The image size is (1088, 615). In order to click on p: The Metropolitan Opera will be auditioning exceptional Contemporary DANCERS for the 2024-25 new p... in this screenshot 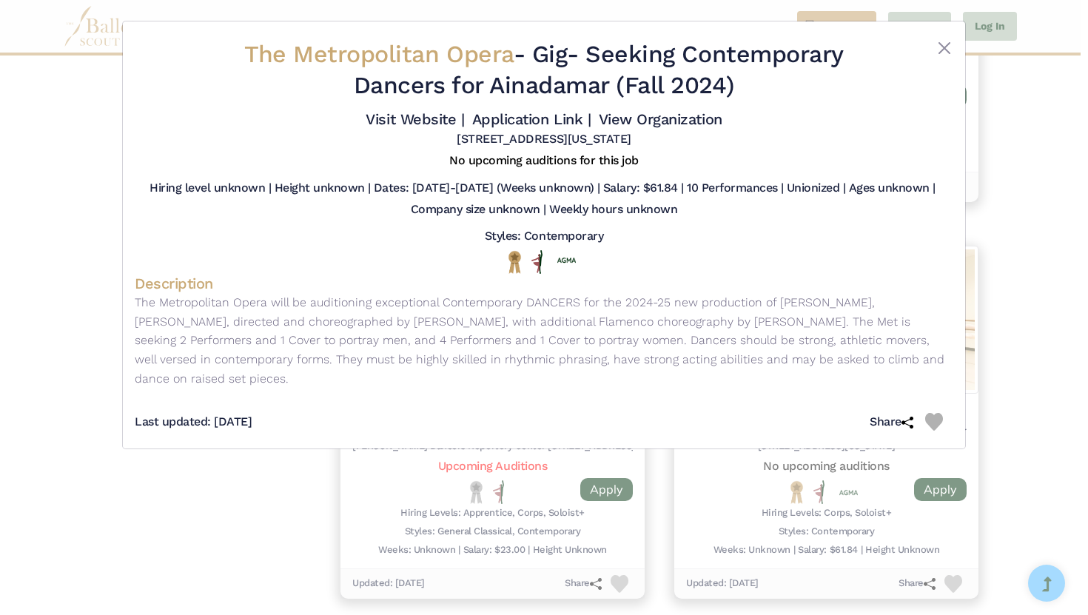, I will do `click(544, 340)`.